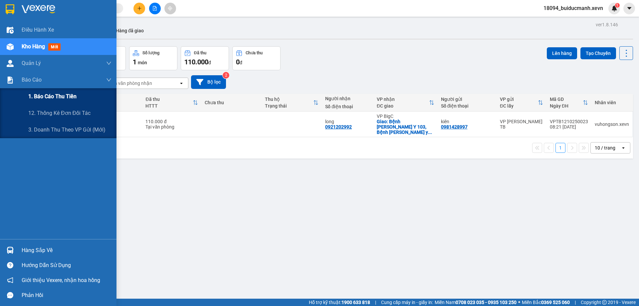  What do you see at coordinates (10, 280) in the screenshot?
I see `span: notification` at bounding box center [10, 280].